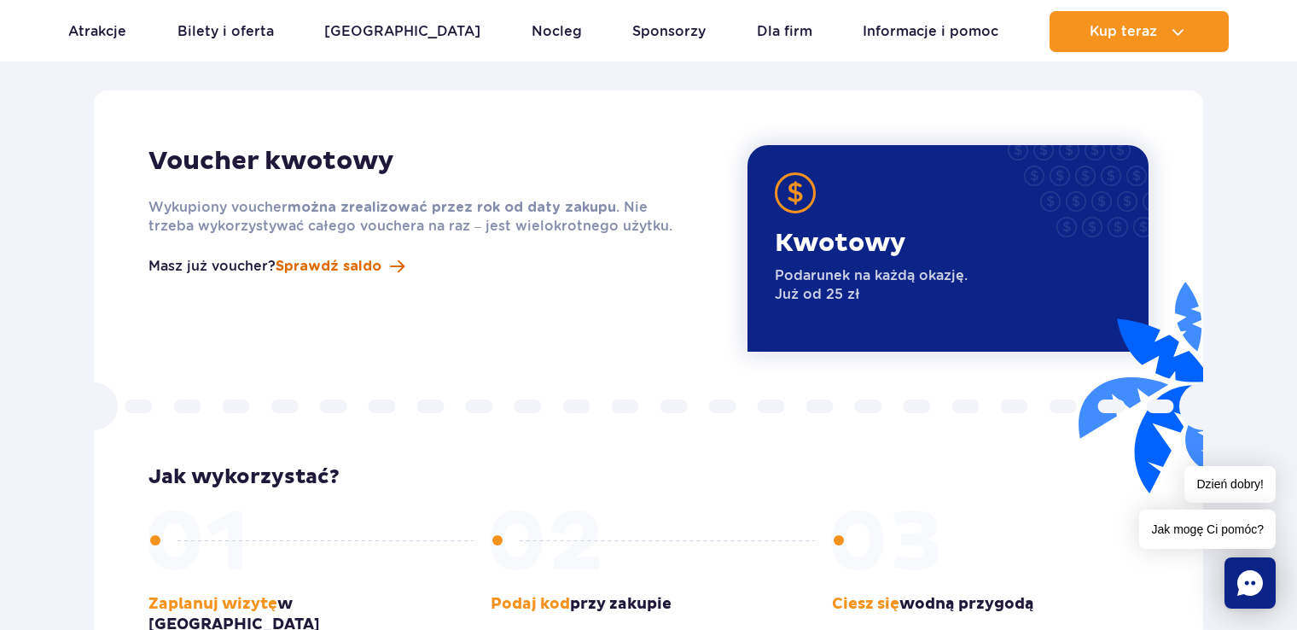 Image resolution: width=1297 pixels, height=630 pixels. What do you see at coordinates (990, 604) in the screenshot?
I see `p: wodną przygodą` at bounding box center [990, 604].